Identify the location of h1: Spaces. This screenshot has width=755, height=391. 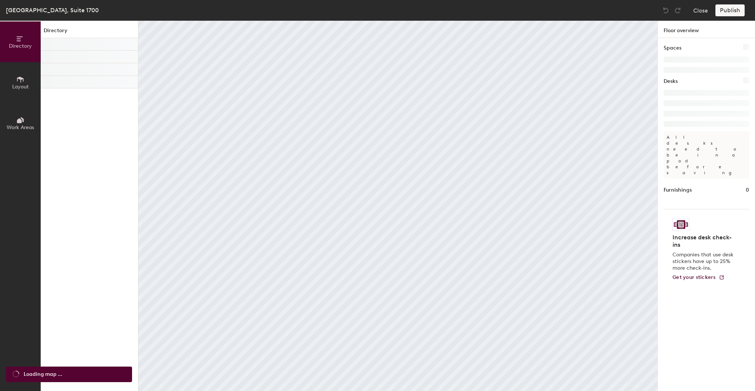
(673, 48).